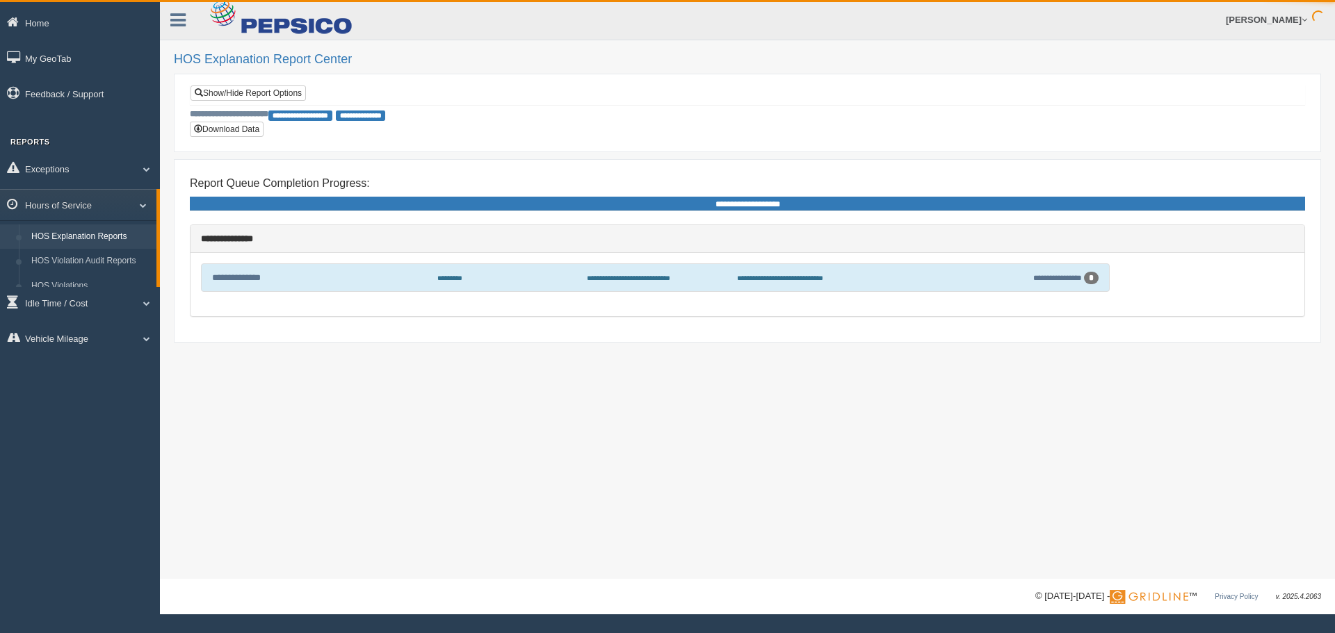  I want to click on a: HOS Explanation Reports, so click(90, 237).